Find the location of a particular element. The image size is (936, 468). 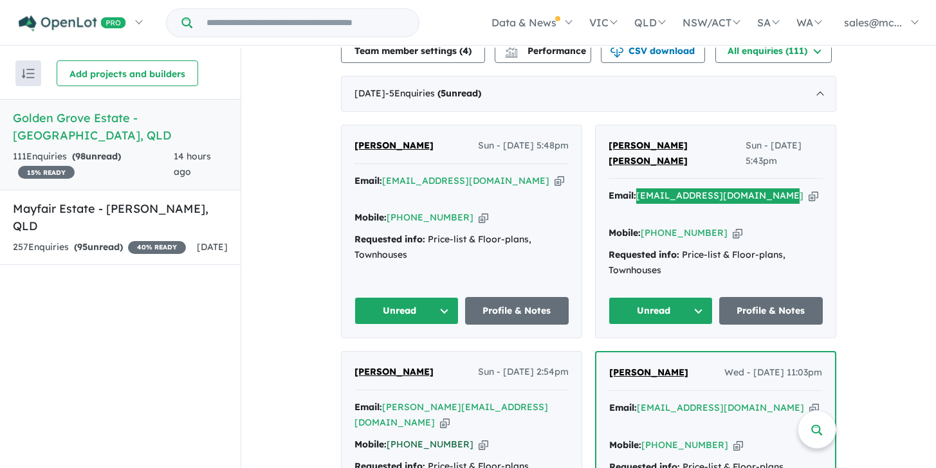

img: sort.svg is located at coordinates (28, 73).